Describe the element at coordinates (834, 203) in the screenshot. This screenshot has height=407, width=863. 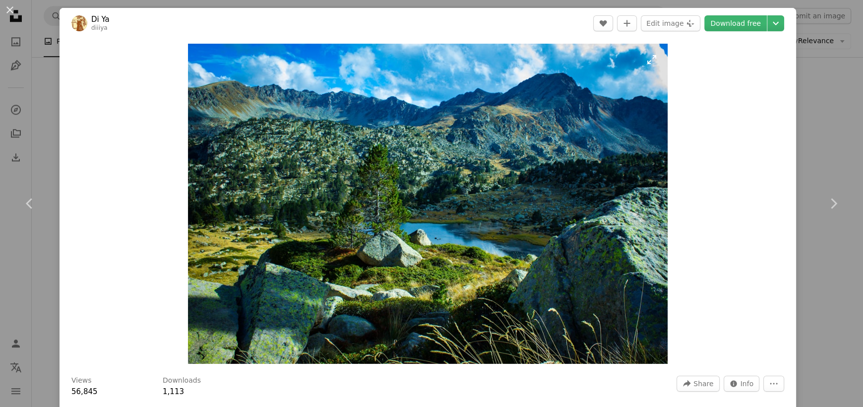
I see `a: Next` at that location.